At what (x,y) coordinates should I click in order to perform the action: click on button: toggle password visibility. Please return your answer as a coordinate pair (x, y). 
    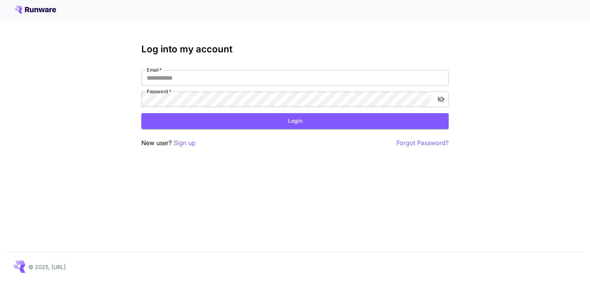
    Looking at the image, I should click on (441, 99).